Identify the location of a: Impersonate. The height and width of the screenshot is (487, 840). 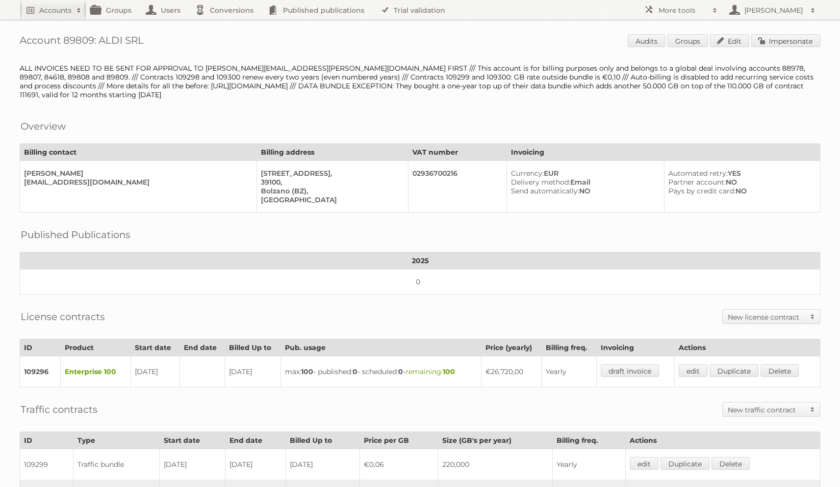
(786, 41).